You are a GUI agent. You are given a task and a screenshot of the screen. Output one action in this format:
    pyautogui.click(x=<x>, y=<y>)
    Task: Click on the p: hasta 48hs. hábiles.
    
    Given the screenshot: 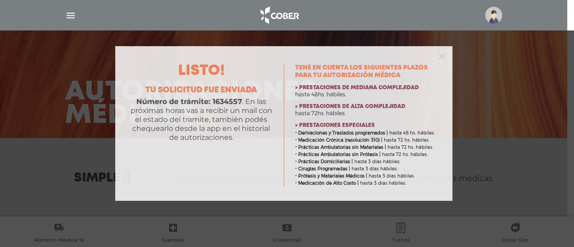 What is the action you would take?
    pyautogui.click(x=366, y=95)
    